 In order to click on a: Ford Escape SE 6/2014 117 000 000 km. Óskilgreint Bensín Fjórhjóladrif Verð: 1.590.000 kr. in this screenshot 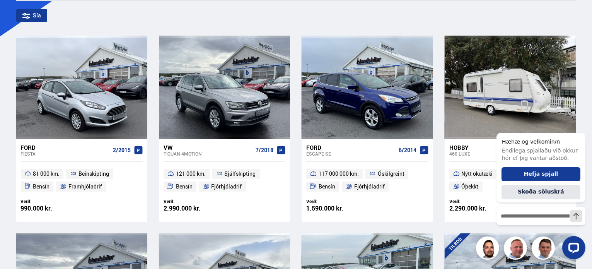, I will do `click(367, 180)`.